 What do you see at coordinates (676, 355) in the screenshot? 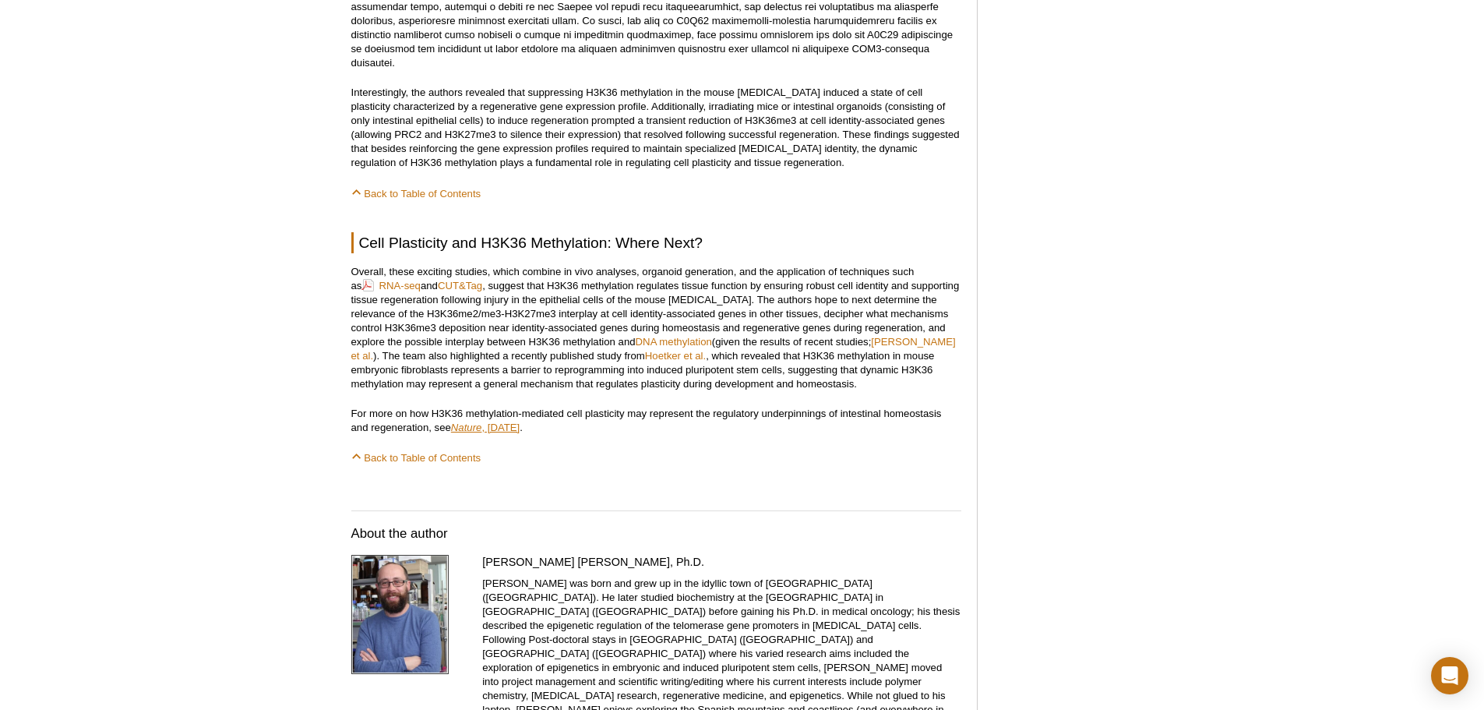
I see `a: Hoetker et al.` at bounding box center [676, 355].